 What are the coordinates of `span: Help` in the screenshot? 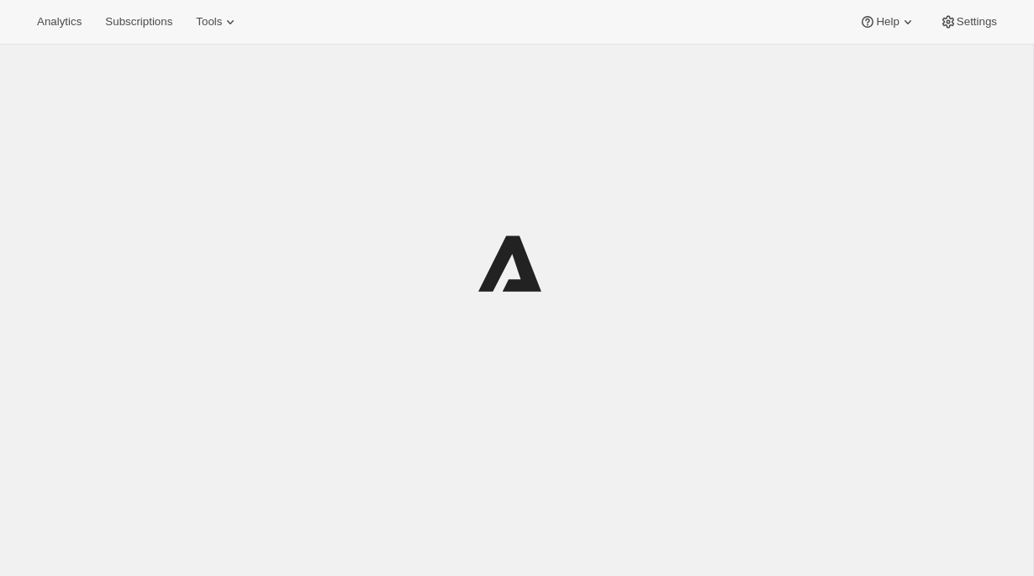 It's located at (887, 22).